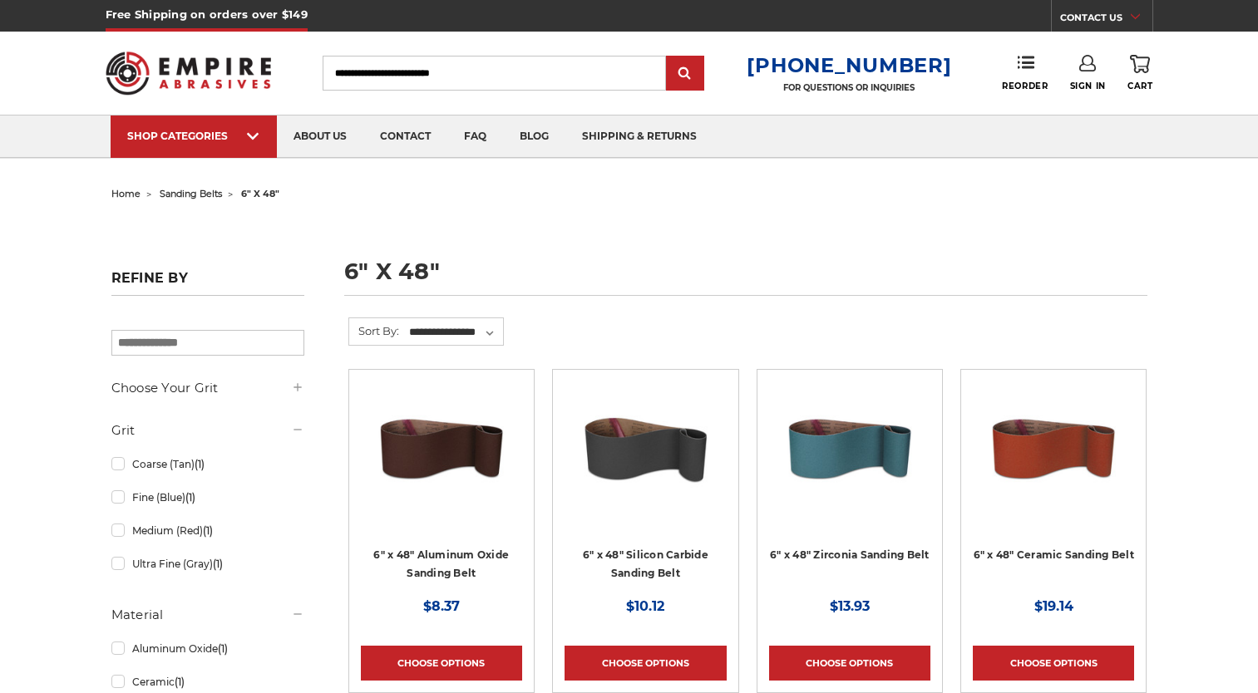 The image size is (1258, 693). I want to click on h1: 6" x 48", so click(746, 278).